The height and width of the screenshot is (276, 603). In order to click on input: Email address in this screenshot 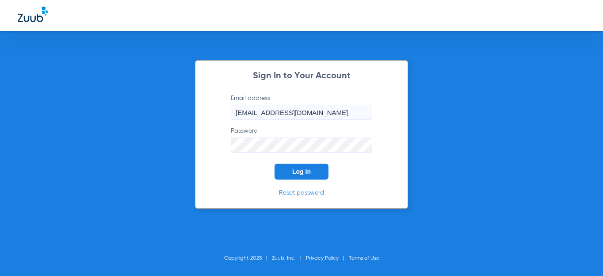, I will do `click(301, 112)`.